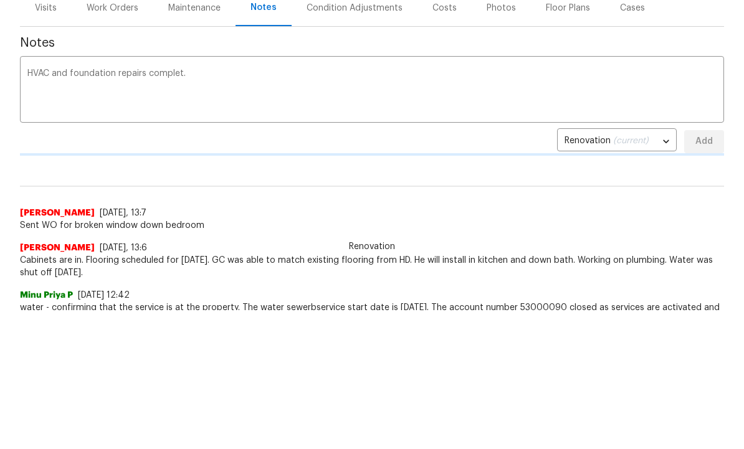 This screenshot has height=449, width=744. What do you see at coordinates (372, 247) in the screenshot?
I see `span: Renovation` at bounding box center [372, 247].